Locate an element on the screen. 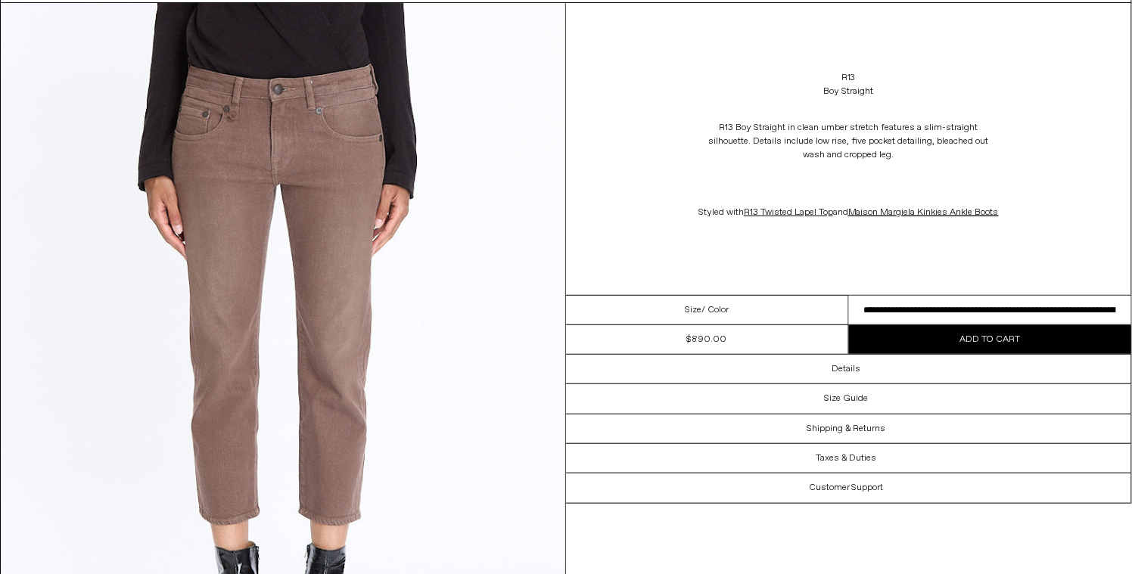 The height and width of the screenshot is (574, 1132). span: Styled with and is located at coordinates (848, 213).